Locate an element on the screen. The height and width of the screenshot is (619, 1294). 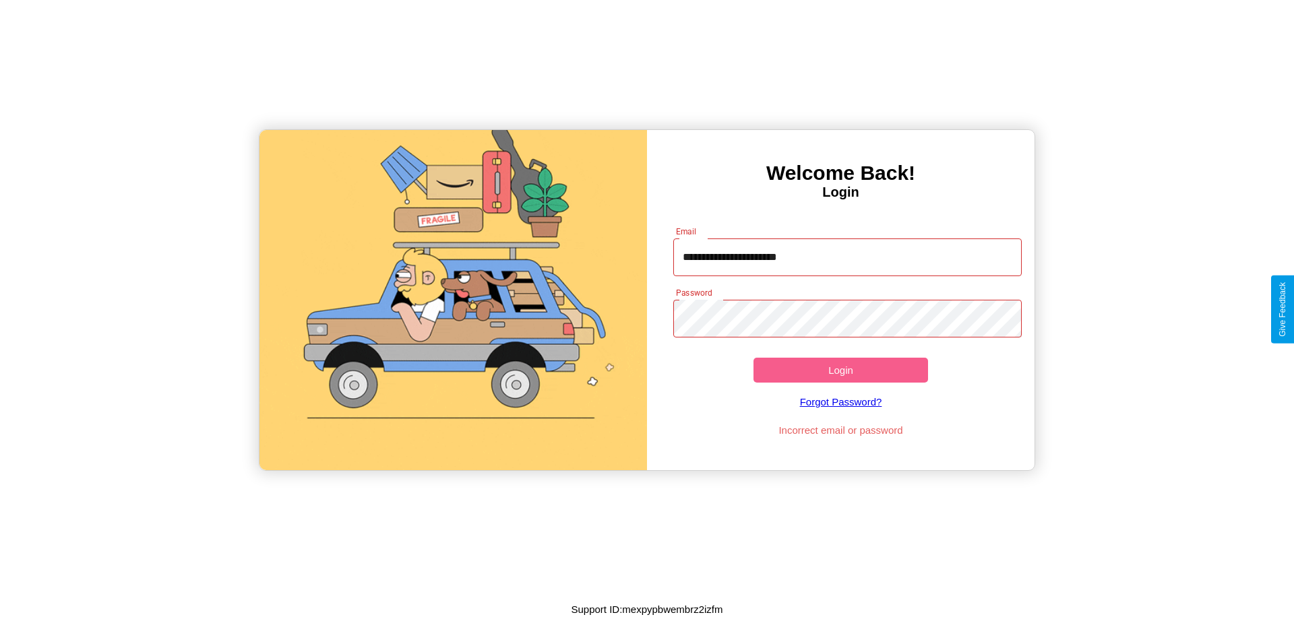
p: Support ID: mexpypbwembrz2izfm is located at coordinates (646, 609).